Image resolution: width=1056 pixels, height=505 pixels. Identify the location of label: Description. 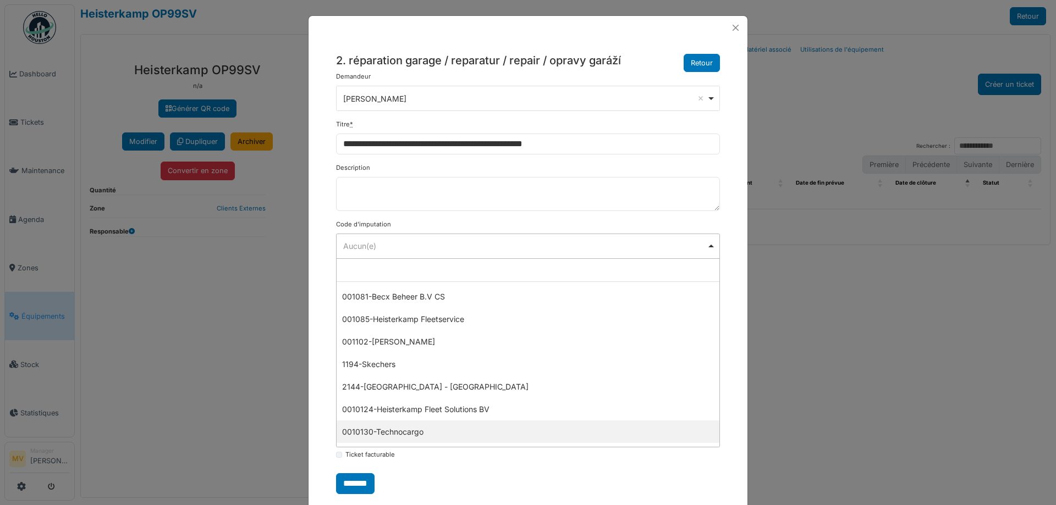
(353, 168).